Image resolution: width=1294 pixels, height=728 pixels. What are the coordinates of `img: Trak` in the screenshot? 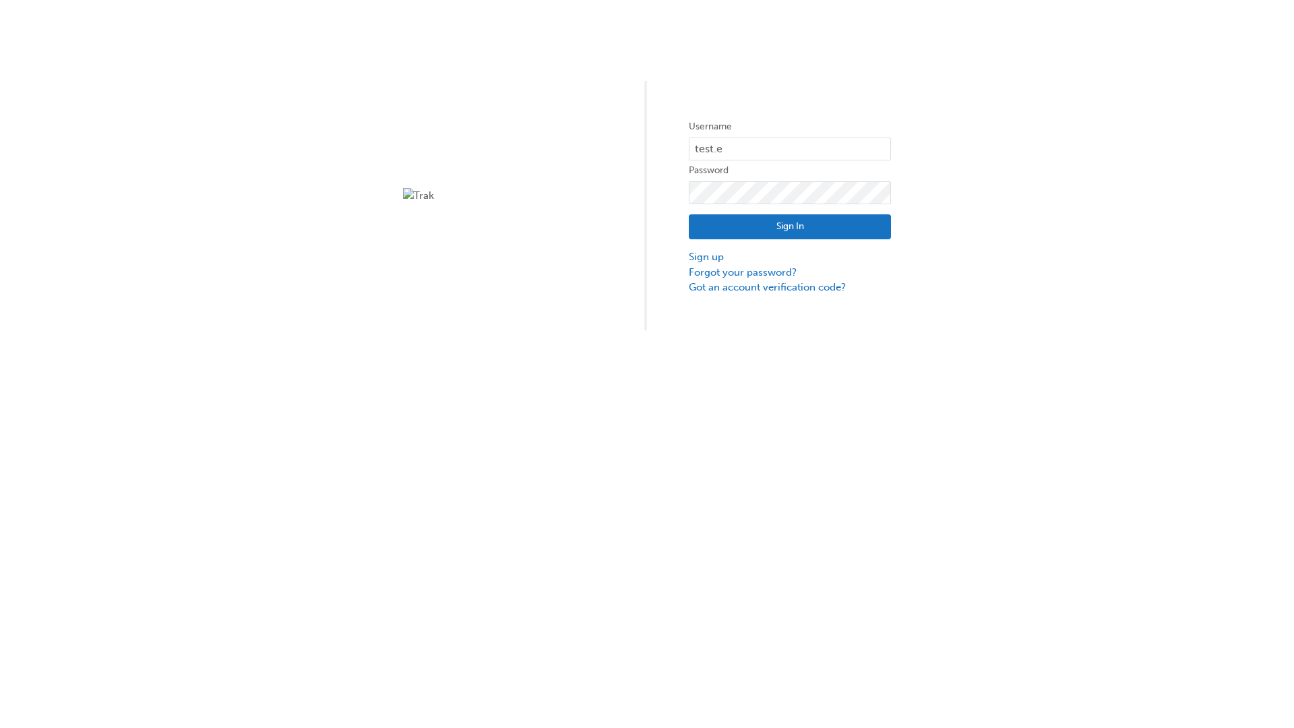 It's located at (504, 195).